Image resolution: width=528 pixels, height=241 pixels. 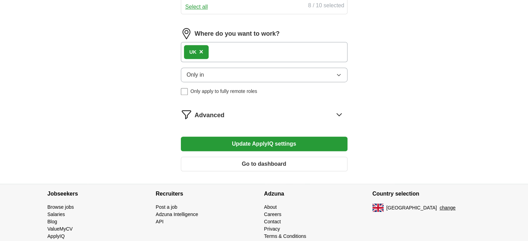 What do you see at coordinates (264, 164) in the screenshot?
I see `button: Go to dashboard` at bounding box center [264, 164].